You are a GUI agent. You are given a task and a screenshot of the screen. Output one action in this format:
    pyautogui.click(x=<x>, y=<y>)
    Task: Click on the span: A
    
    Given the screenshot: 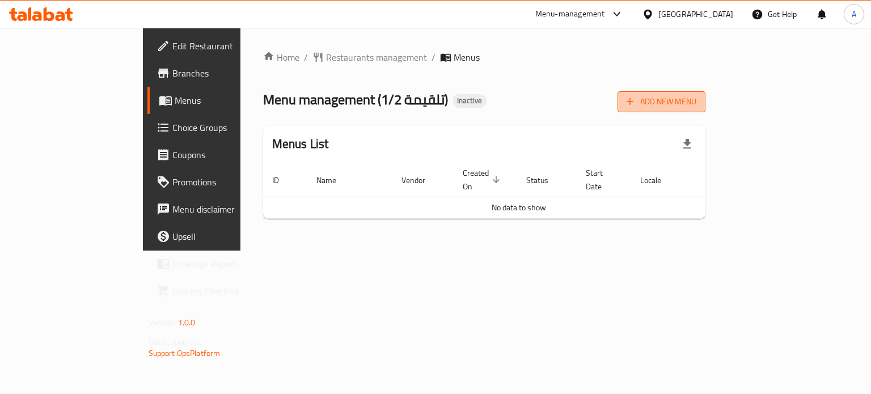 What is the action you would take?
    pyautogui.click(x=854, y=14)
    